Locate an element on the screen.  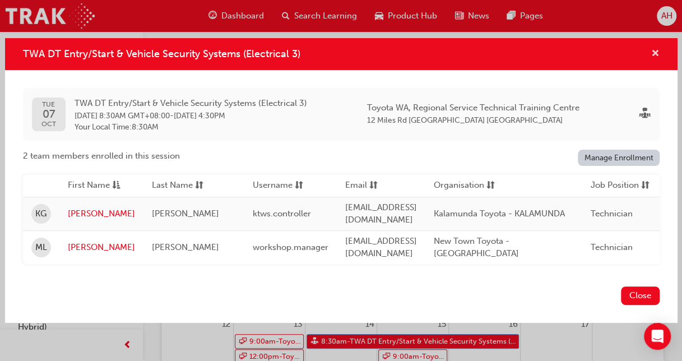
span: asc-icon is located at coordinates (116, 186).